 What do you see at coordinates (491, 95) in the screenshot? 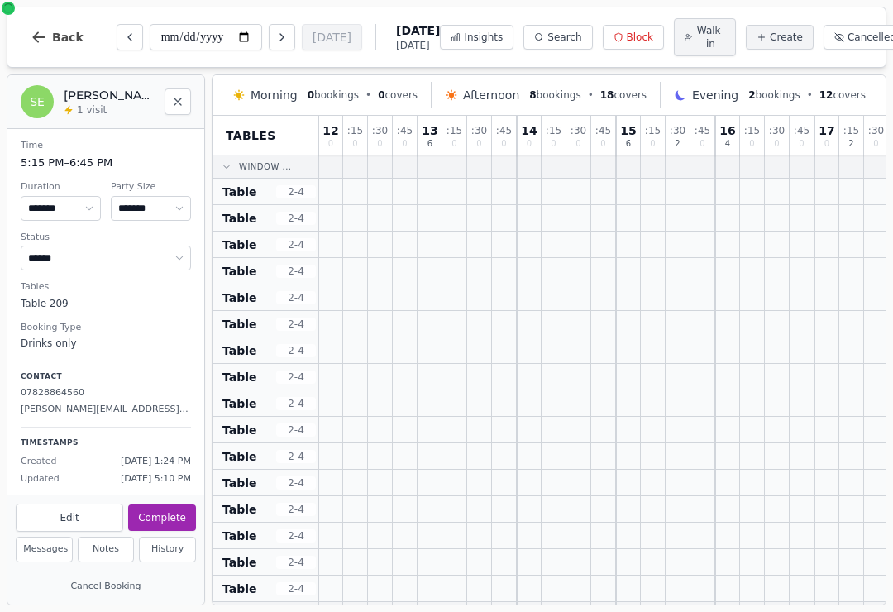
I see `span: Afternoon` at bounding box center [491, 95].